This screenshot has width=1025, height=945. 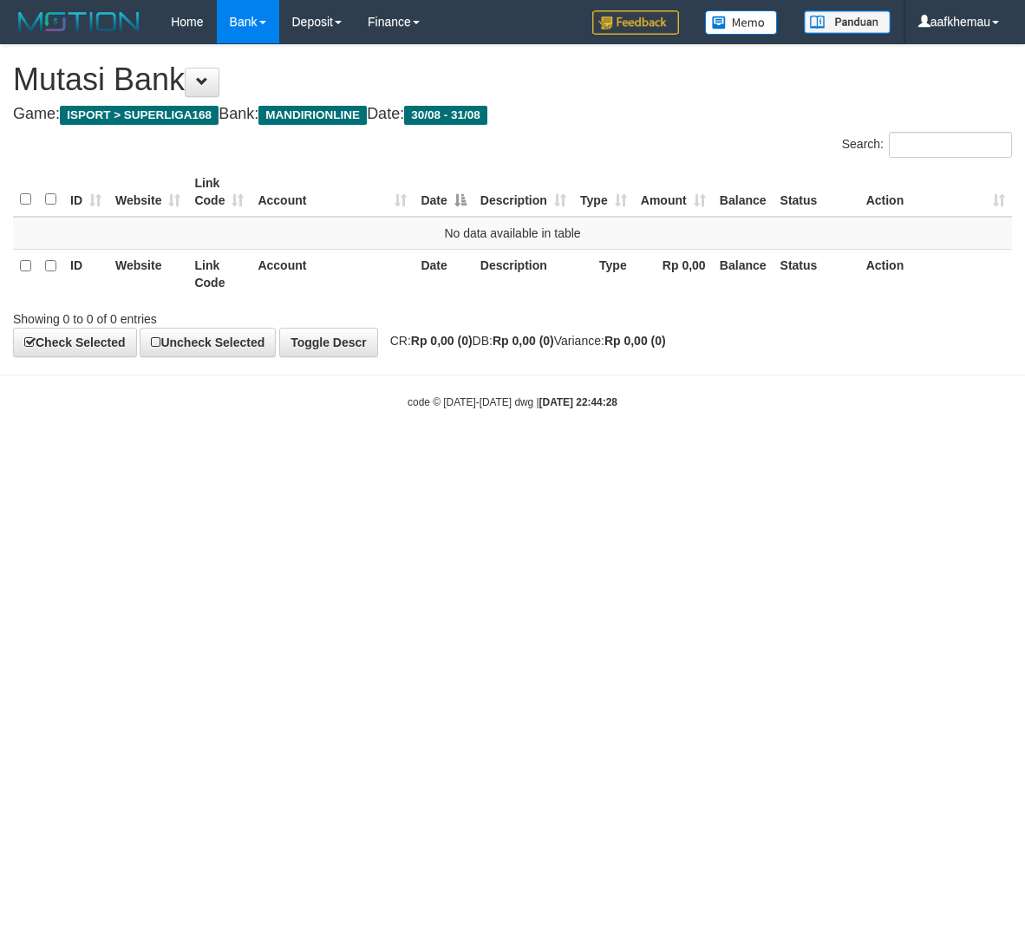 What do you see at coordinates (443, 192) in the screenshot?
I see `th: Date: activate to sort column descending` at bounding box center [443, 192].